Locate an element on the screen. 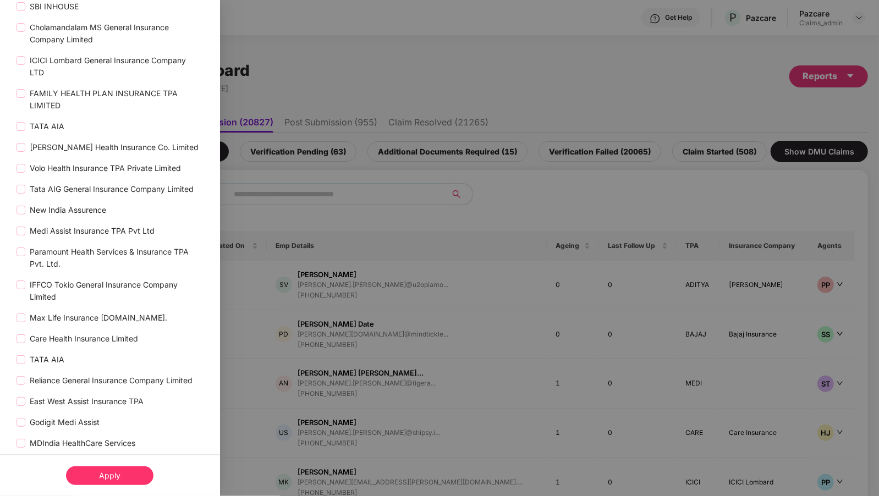  span: Volo Health Insurance TPA Private Limited is located at coordinates (105, 168).